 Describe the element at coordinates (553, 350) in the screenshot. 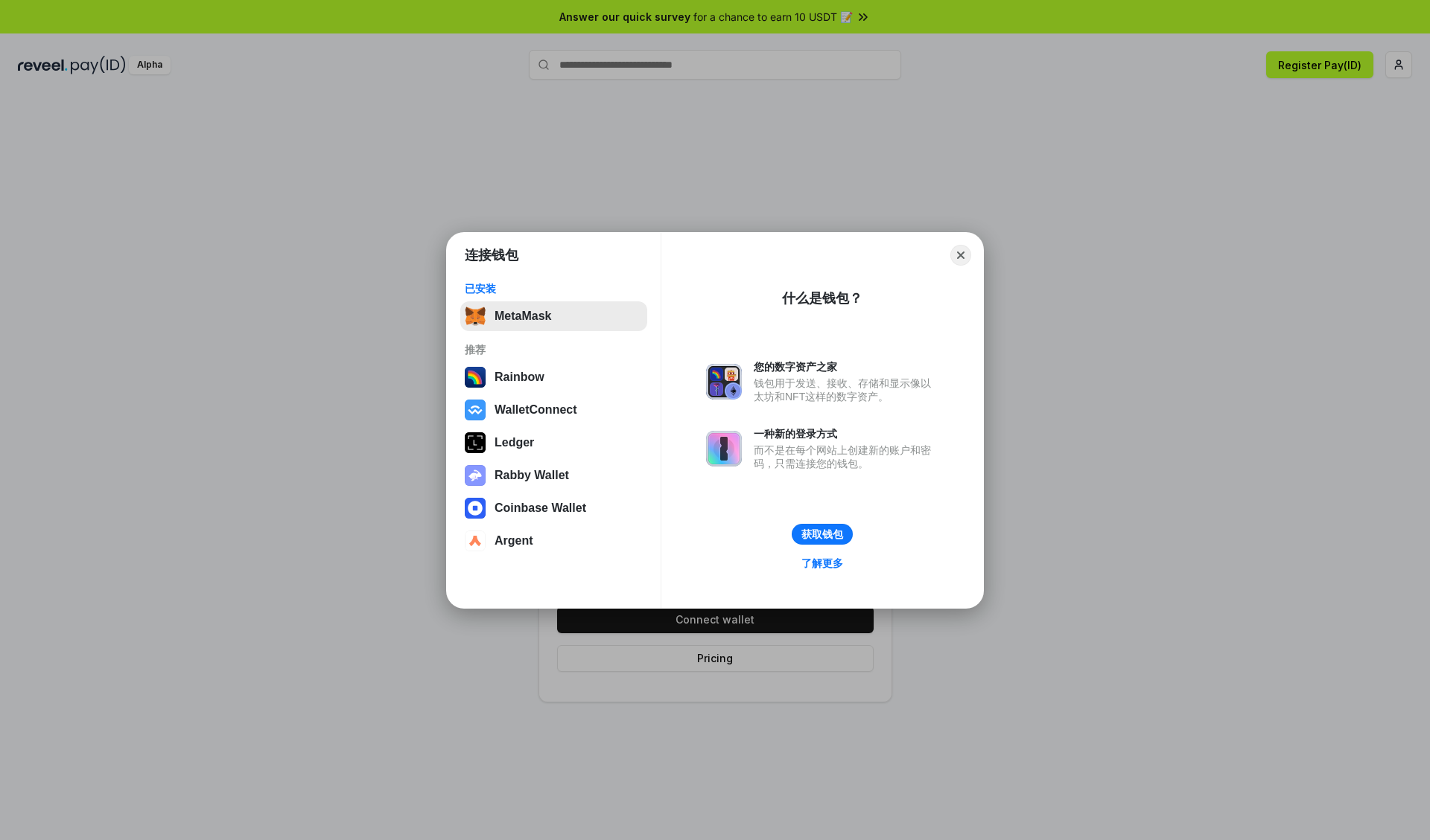

I see `div: 推荐` at that location.